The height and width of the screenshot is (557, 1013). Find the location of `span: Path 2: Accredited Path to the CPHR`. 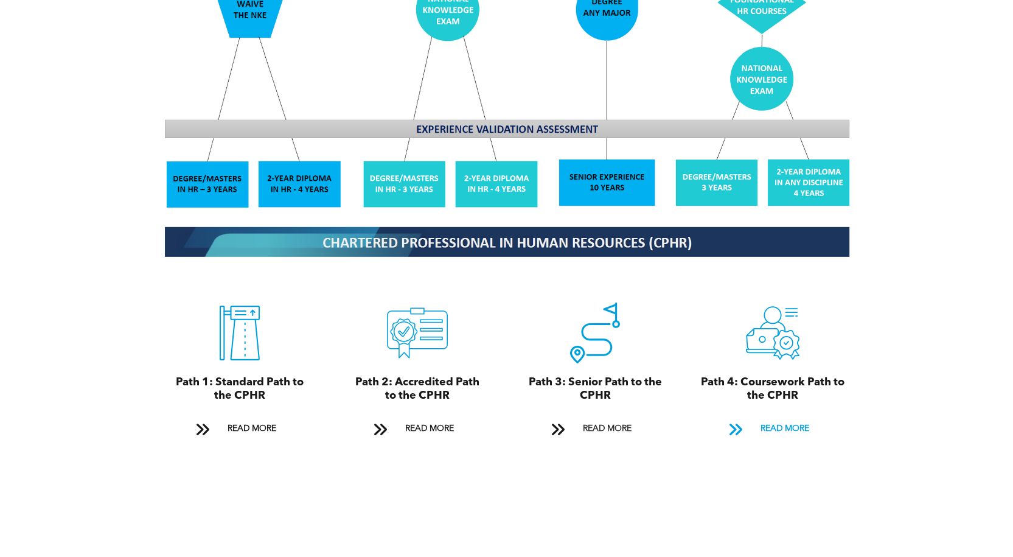

span: Path 2: Accredited Path to the CPHR is located at coordinates (417, 389).